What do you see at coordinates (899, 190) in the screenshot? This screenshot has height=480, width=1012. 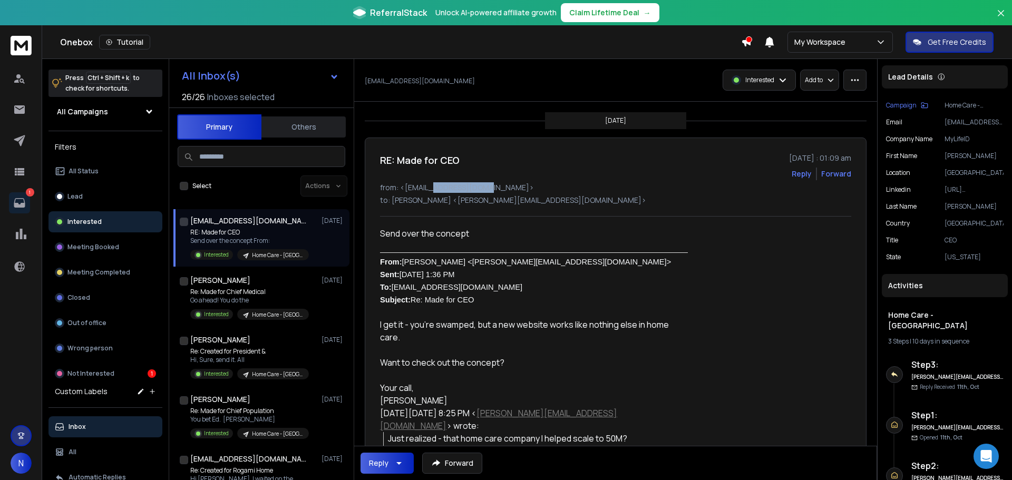 I see `p: linkedin` at bounding box center [899, 190].